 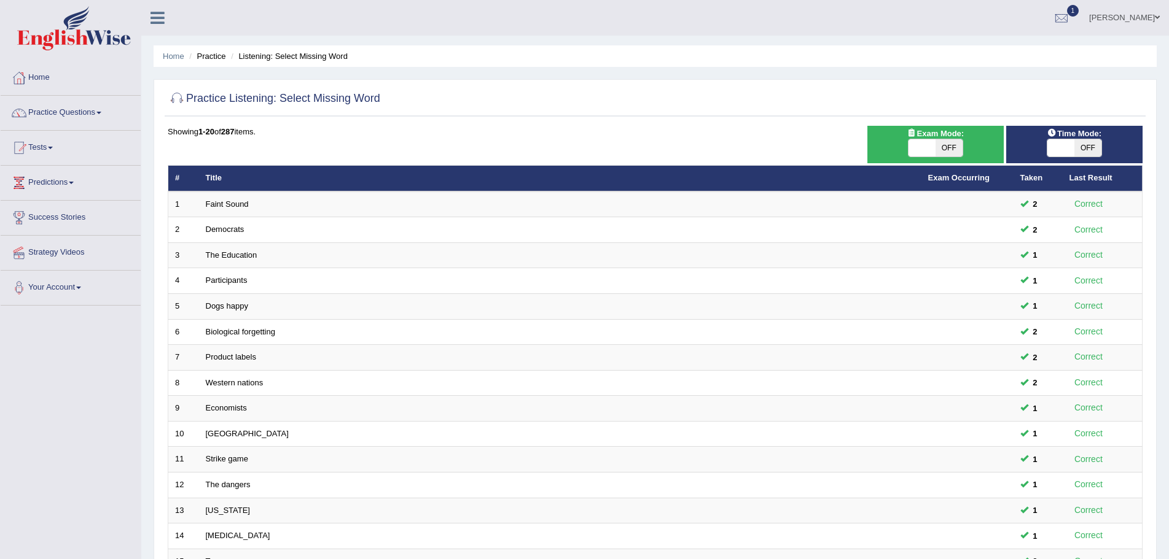 What do you see at coordinates (184, 332) in the screenshot?
I see `td: 6` at bounding box center [184, 332].